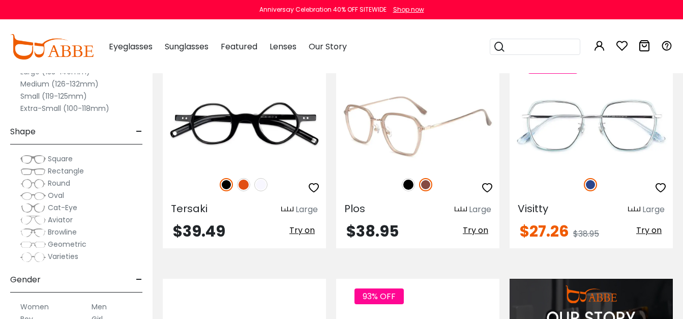 This screenshot has height=319, width=683. Describe the element at coordinates (243, 185) in the screenshot. I see `img: Orange` at that location.